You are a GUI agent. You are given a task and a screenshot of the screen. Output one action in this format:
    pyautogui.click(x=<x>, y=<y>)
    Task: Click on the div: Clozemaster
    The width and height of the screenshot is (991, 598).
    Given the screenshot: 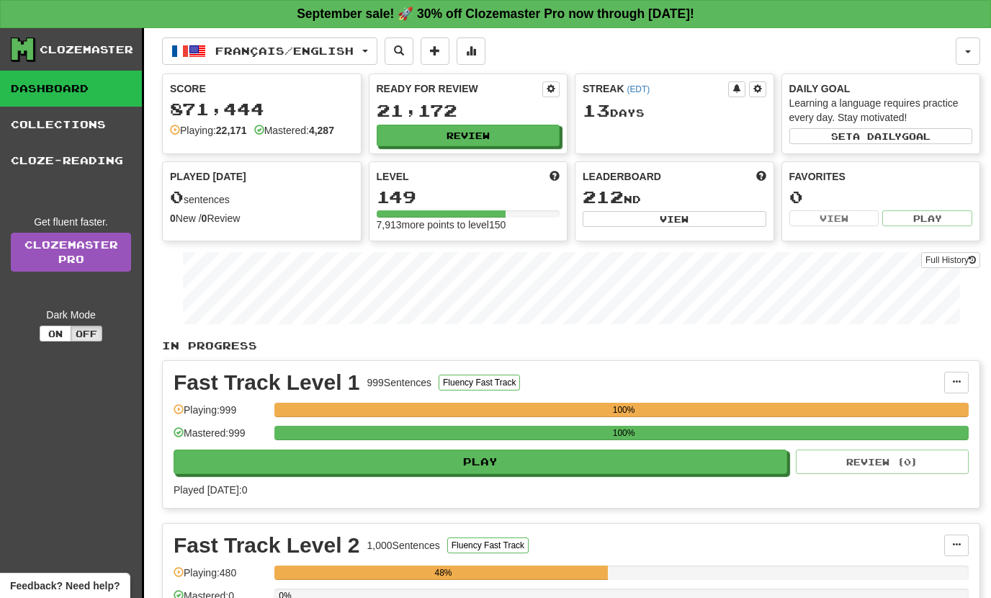 What is the action you would take?
    pyautogui.click(x=86, y=50)
    